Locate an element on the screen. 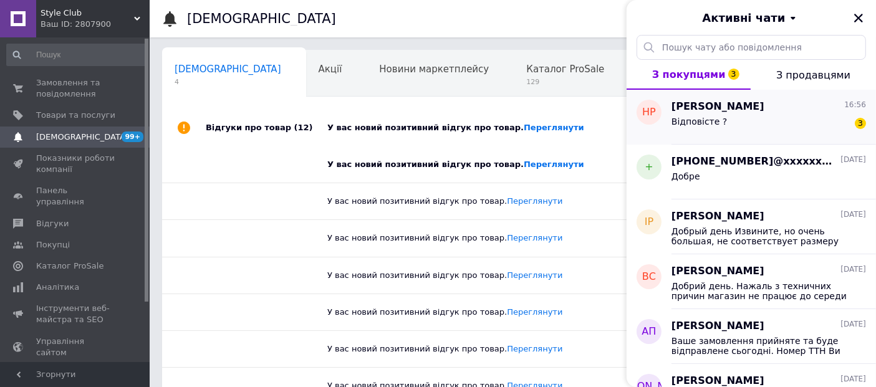 This screenshot has height=387, width=876. span: З продавцями is located at coordinates (813, 75).